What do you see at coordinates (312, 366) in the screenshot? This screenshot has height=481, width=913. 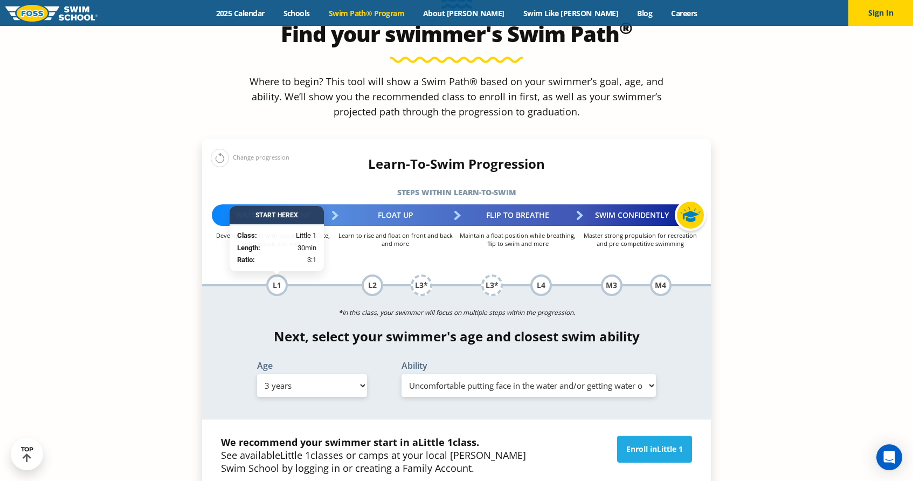 I see `label: Age` at bounding box center [312, 366].